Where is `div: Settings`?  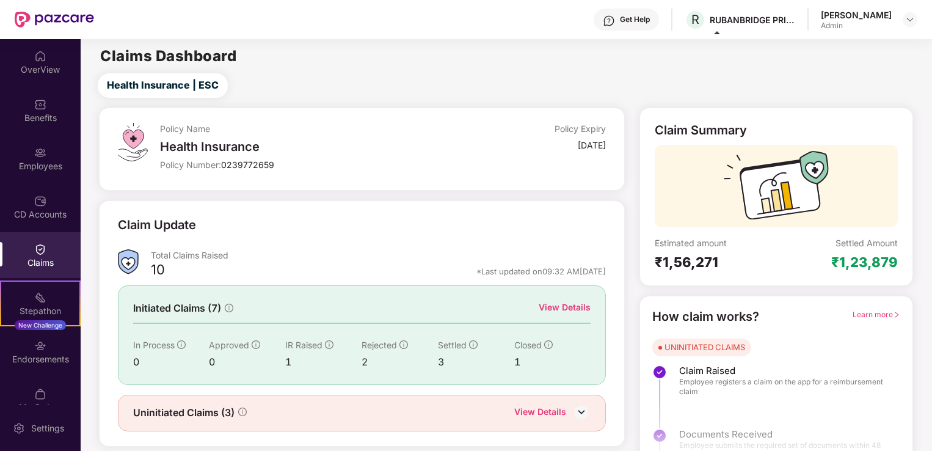 div: Settings is located at coordinates (48, 428).